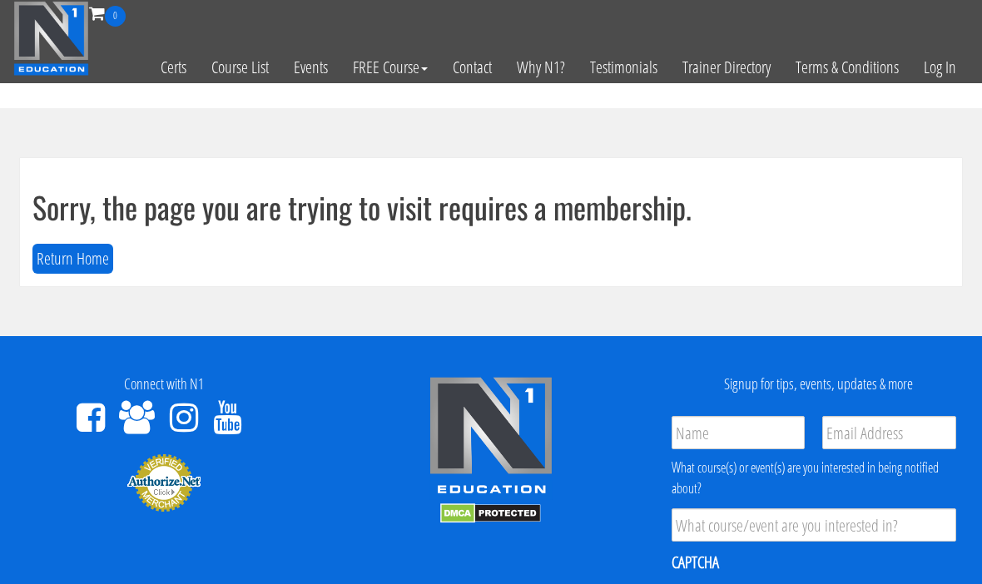 The width and height of the screenshot is (982, 584). What do you see at coordinates (695, 563) in the screenshot?
I see `label: CAPTCHA` at bounding box center [695, 563].